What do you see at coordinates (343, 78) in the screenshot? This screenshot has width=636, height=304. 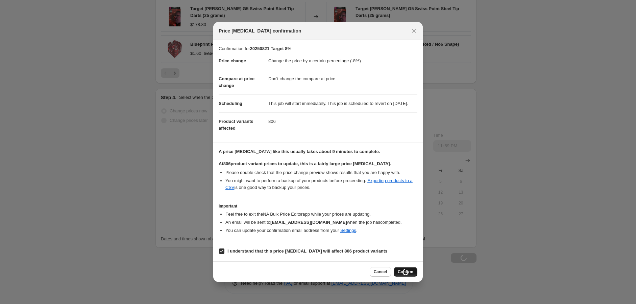 I see `dd: Don't change the compare at price` at bounding box center [343, 78].